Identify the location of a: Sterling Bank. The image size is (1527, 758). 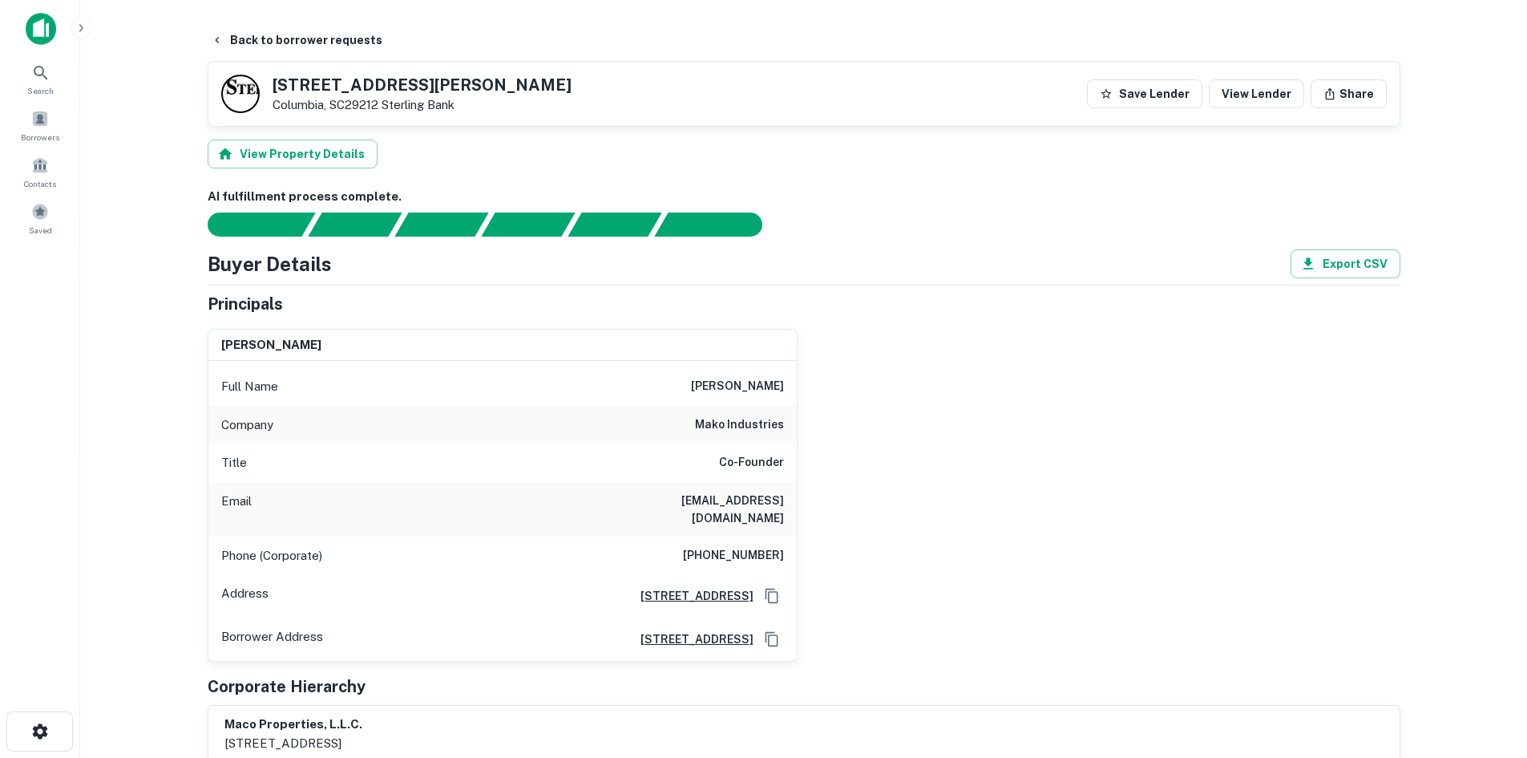
(418, 104).